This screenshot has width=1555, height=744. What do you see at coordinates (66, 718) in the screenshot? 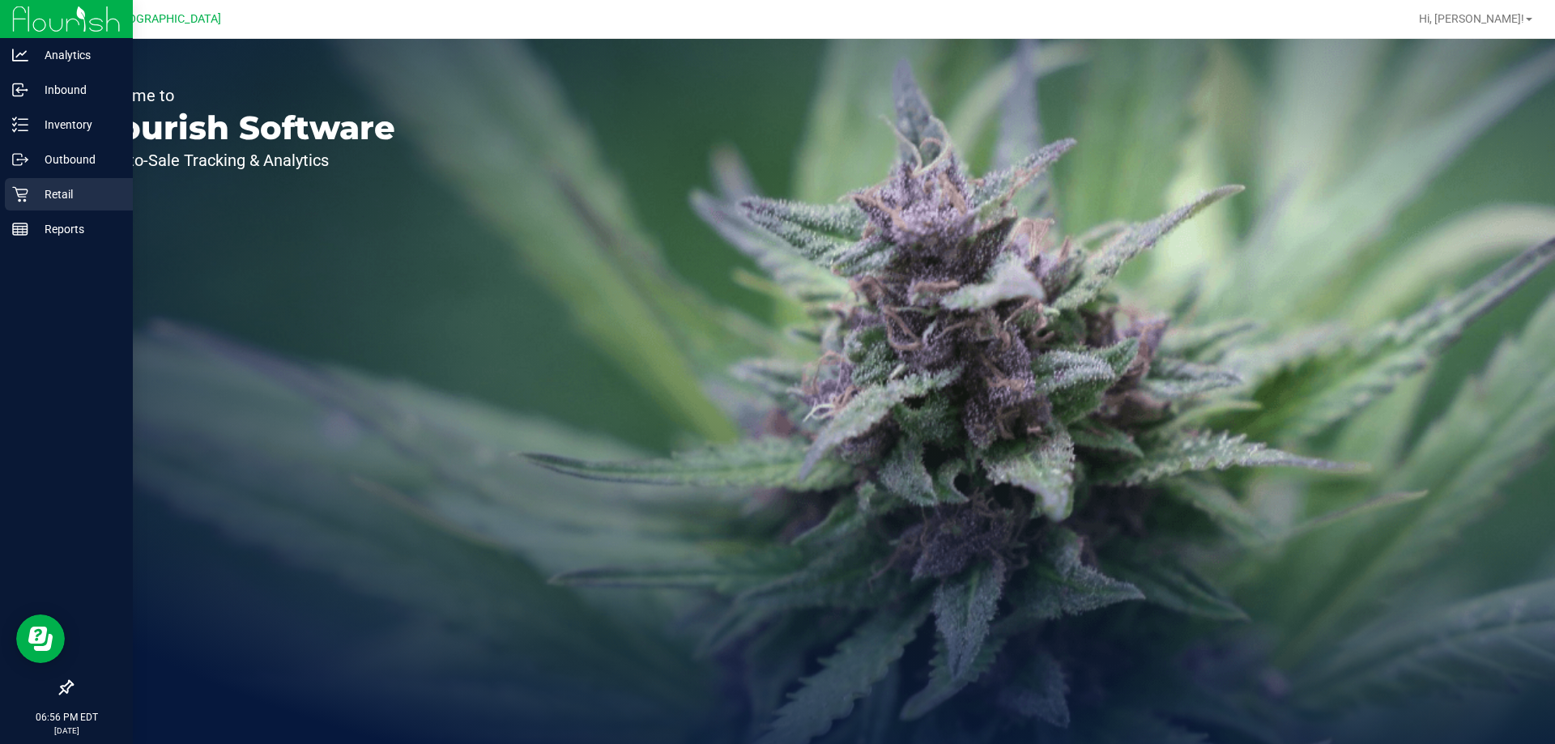
I see `p: 06:56 PM EDT` at bounding box center [66, 718].